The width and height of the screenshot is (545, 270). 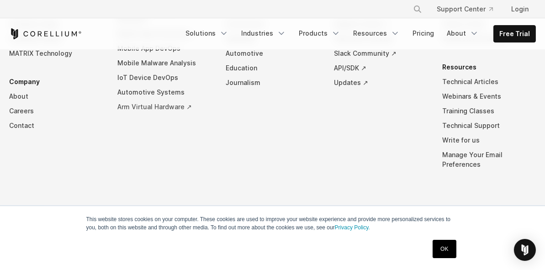 What do you see at coordinates (489, 96) in the screenshot?
I see `a: Webinars & Events` at bounding box center [489, 96].